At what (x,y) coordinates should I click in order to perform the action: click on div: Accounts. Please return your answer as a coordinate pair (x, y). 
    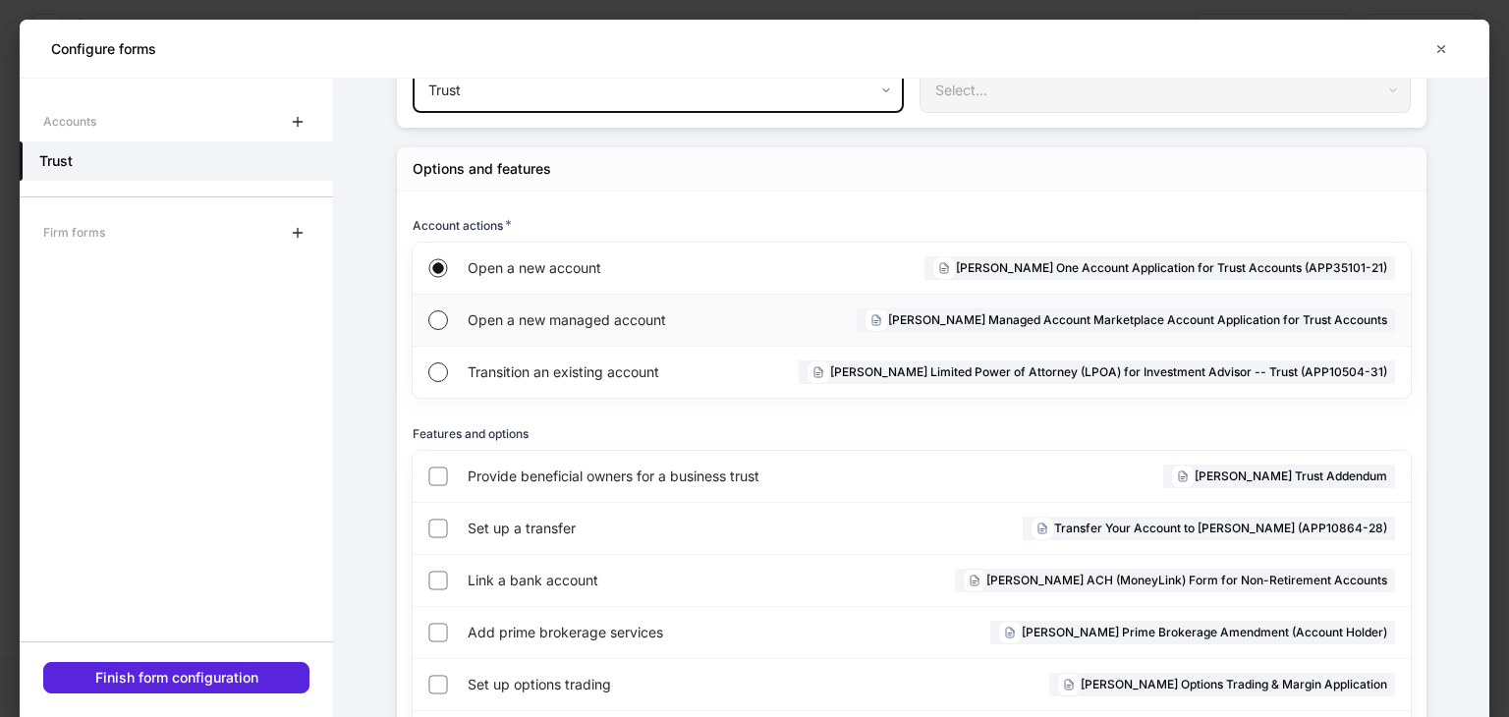
    Looking at the image, I should click on (70, 121).